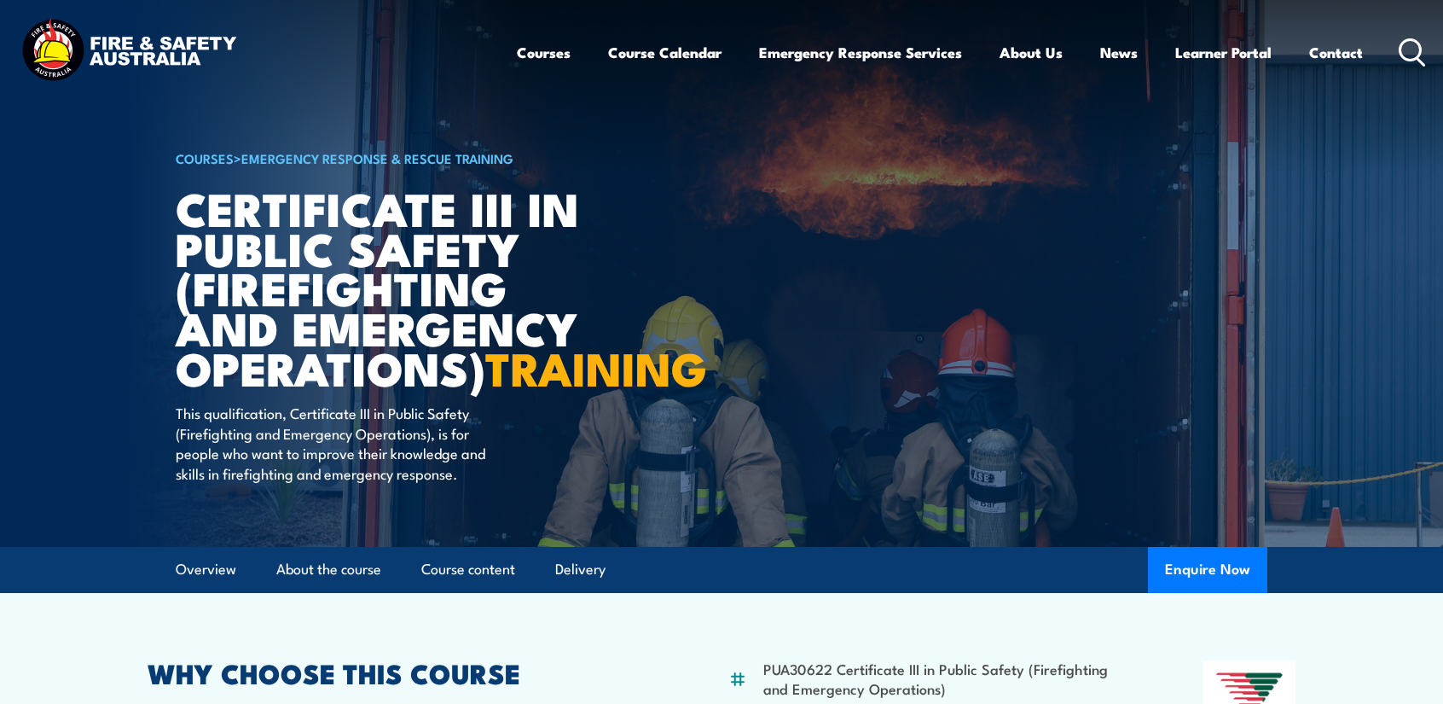 The height and width of the screenshot is (704, 1443). Describe the element at coordinates (1208, 570) in the screenshot. I see `button: Enquire Now` at that location.